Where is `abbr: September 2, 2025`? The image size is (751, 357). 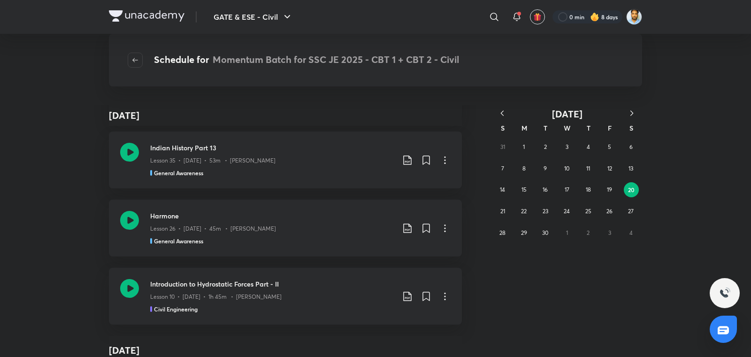
abbr: September 2, 2025 is located at coordinates (545, 146).